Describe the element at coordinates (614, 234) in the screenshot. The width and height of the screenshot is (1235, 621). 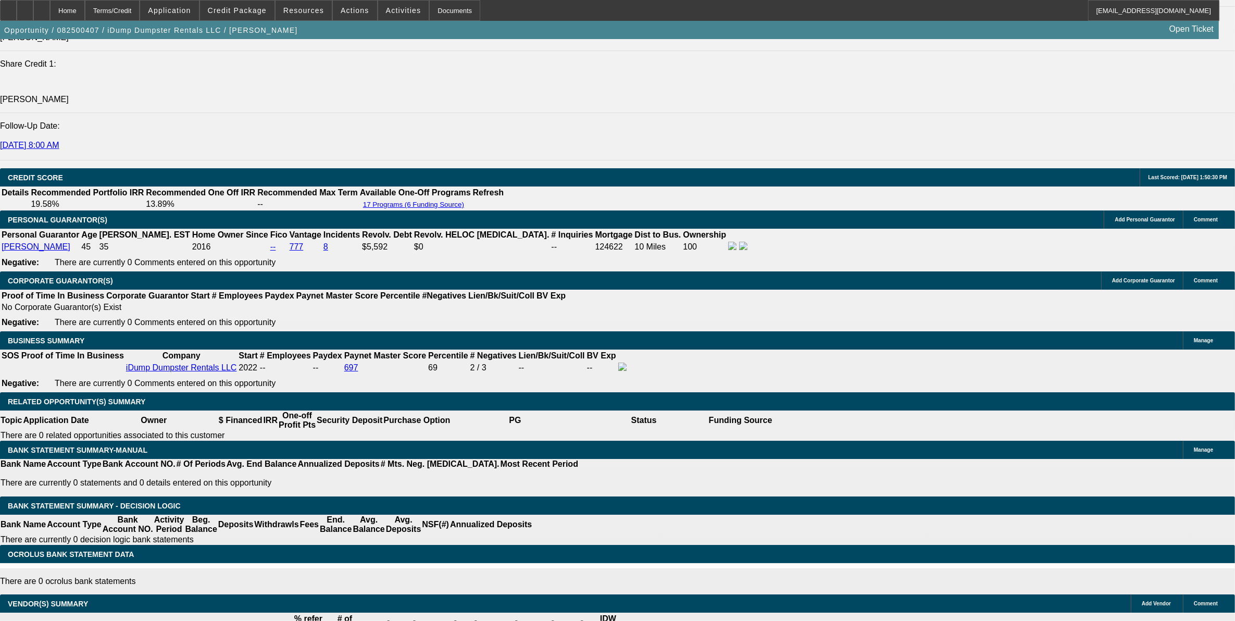
I see `b: Mortgage` at that location.